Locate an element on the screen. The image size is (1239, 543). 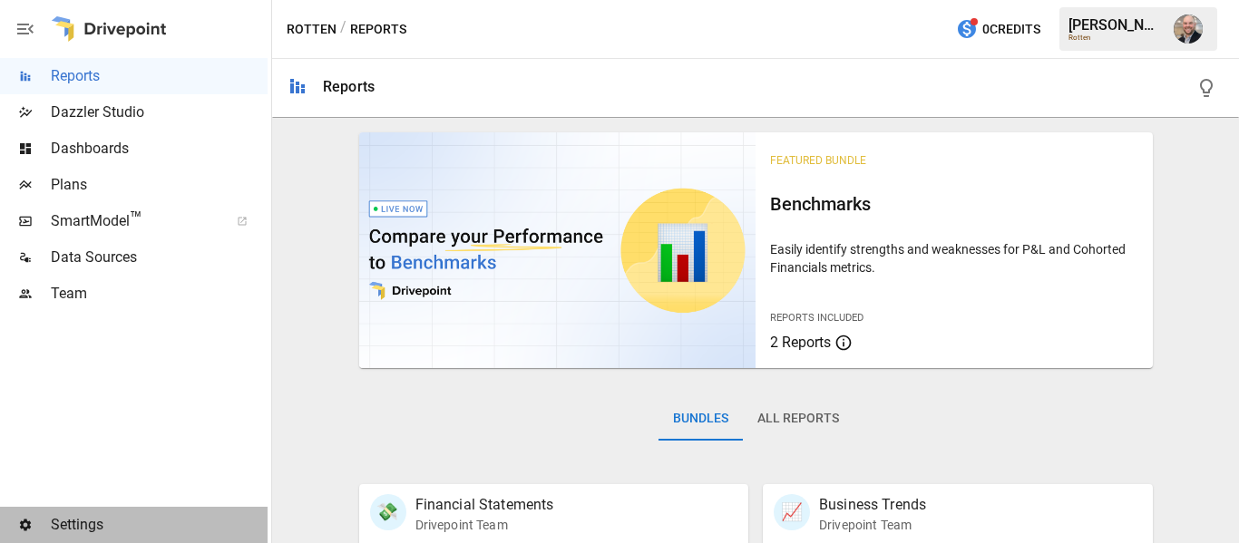
span: Featured Bundle is located at coordinates (818, 161).